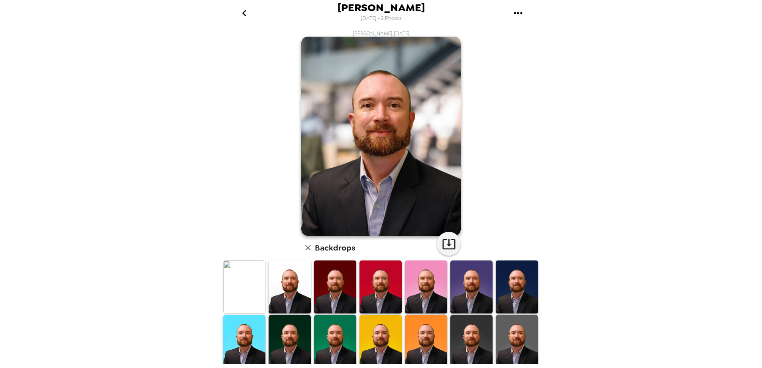  Describe the element at coordinates (335, 248) in the screenshot. I see `h6: Backdrops` at that location.